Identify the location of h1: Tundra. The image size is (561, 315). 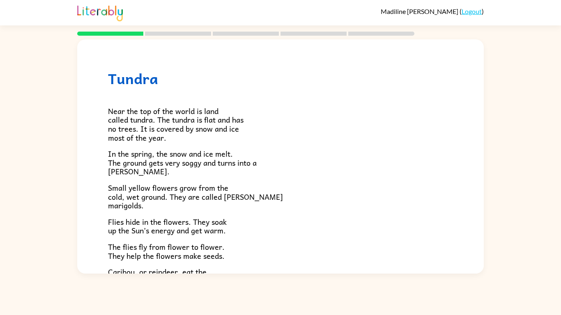
(281, 78).